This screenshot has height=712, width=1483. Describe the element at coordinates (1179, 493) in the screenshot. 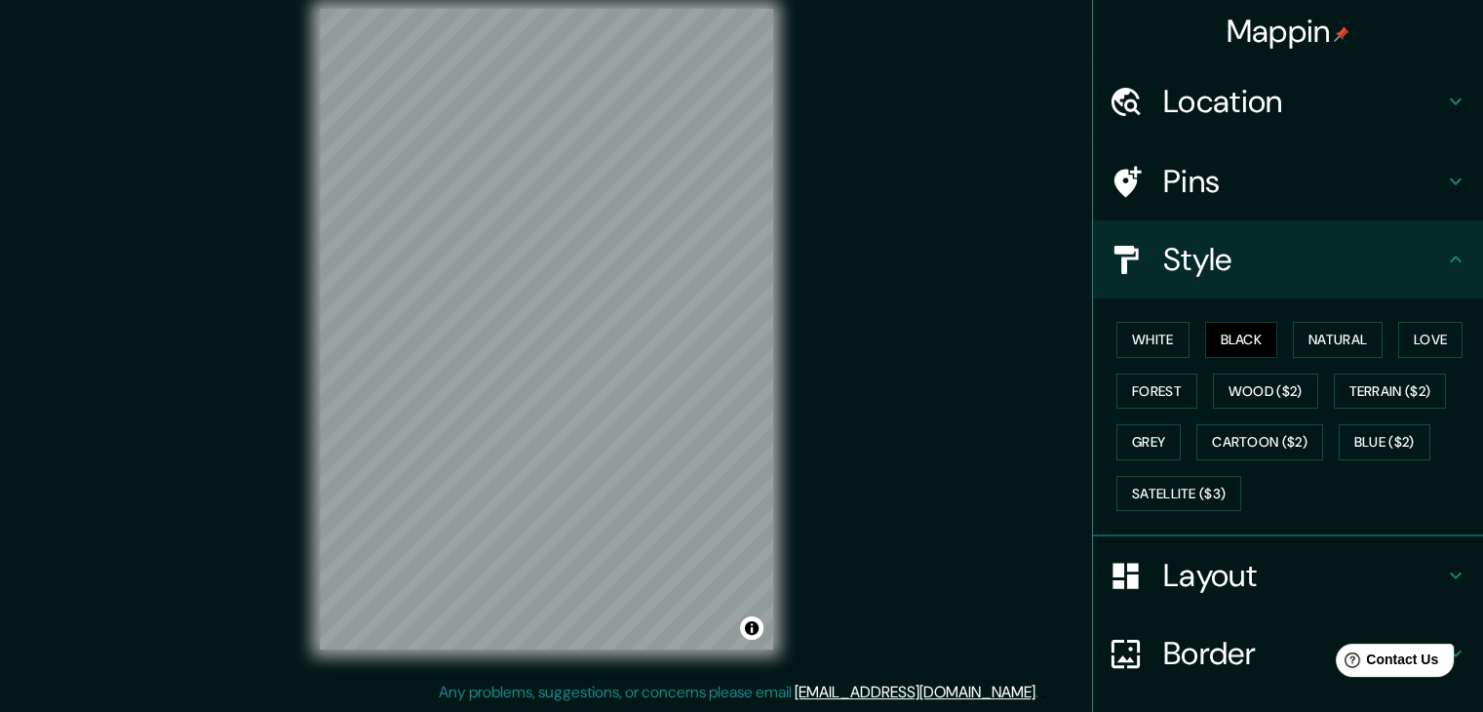

I see `button: Satellite ($3)` at that location.